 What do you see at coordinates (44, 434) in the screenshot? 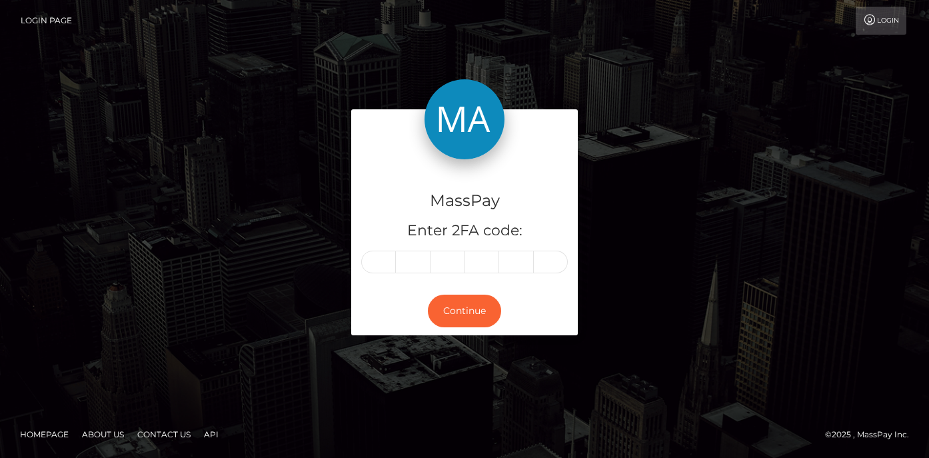
I see `a: Homepage` at bounding box center [44, 434].